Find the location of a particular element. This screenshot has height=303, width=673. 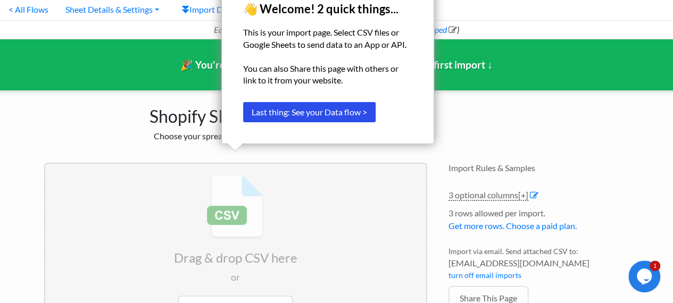

p: This is your import page. Select CSV files or Google Sheets to send data to an App or API. is located at coordinates (328, 38).